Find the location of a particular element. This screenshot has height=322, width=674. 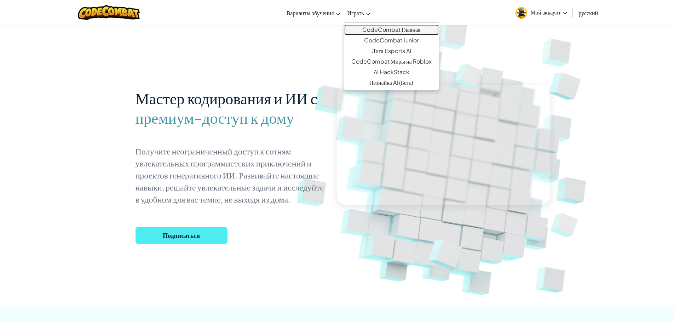

a: CodeCombat Миры на Roblox is located at coordinates (391, 62).